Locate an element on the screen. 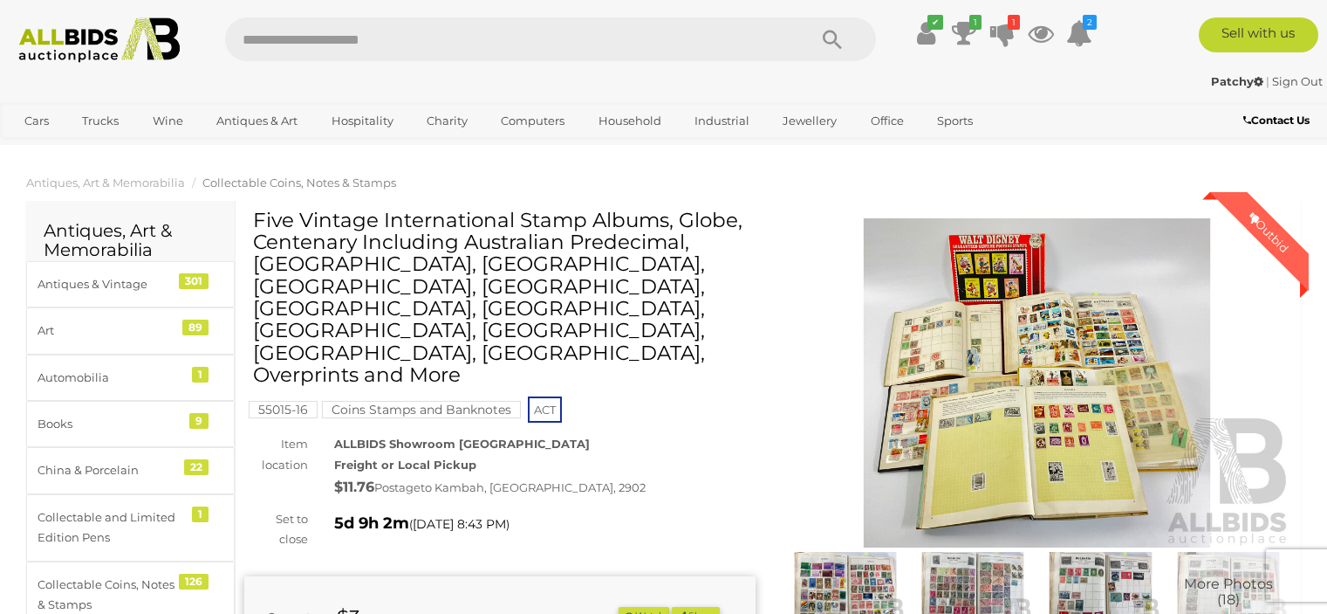  a: 55015-16 is located at coordinates (283, 409).